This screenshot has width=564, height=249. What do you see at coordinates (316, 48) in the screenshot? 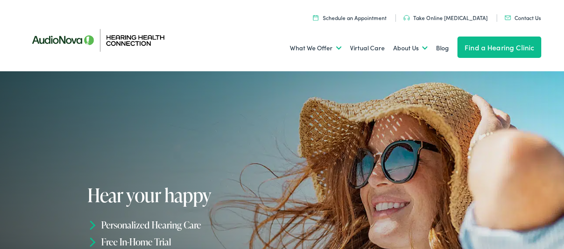
I see `a: What We Offer` at bounding box center [316, 48].